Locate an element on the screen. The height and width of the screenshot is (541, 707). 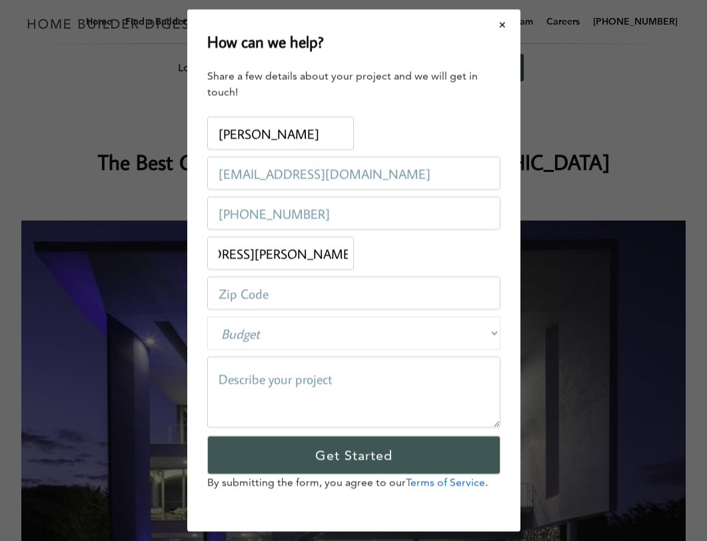
h2: How can we help? is located at coordinates (265, 41).